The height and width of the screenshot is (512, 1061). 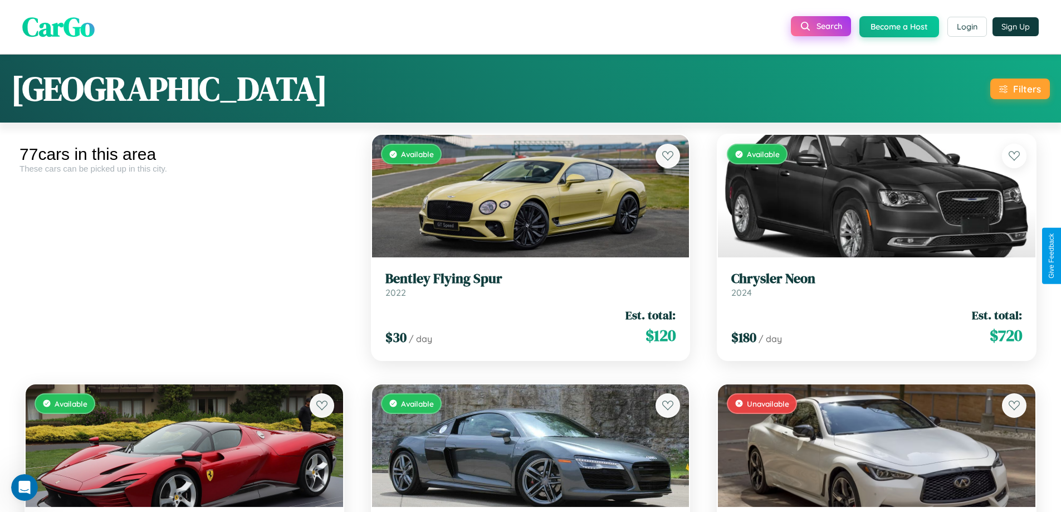 I want to click on div: These cars can be picked up in this city., so click(x=184, y=168).